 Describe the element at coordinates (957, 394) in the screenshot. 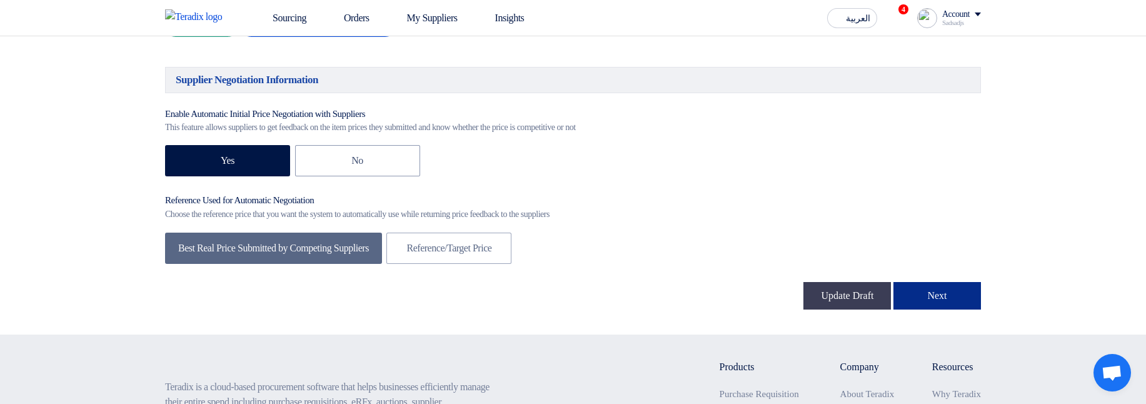

I see `a: Why Teradix` at that location.